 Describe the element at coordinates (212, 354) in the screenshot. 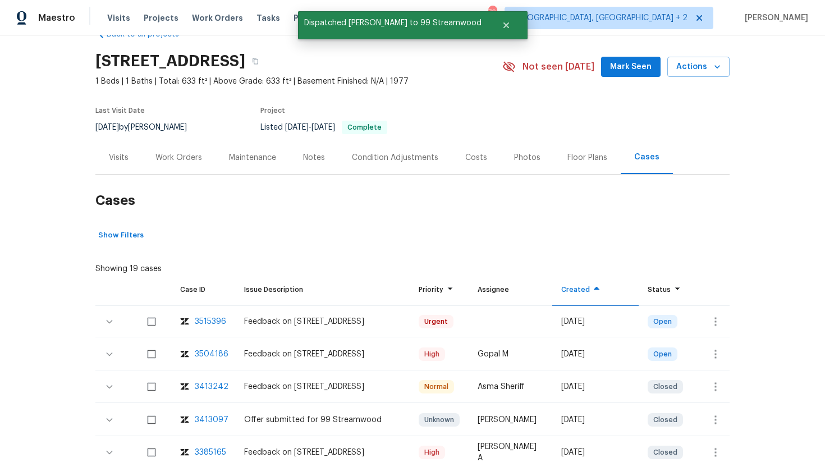

I see `div: 3504186` at that location.